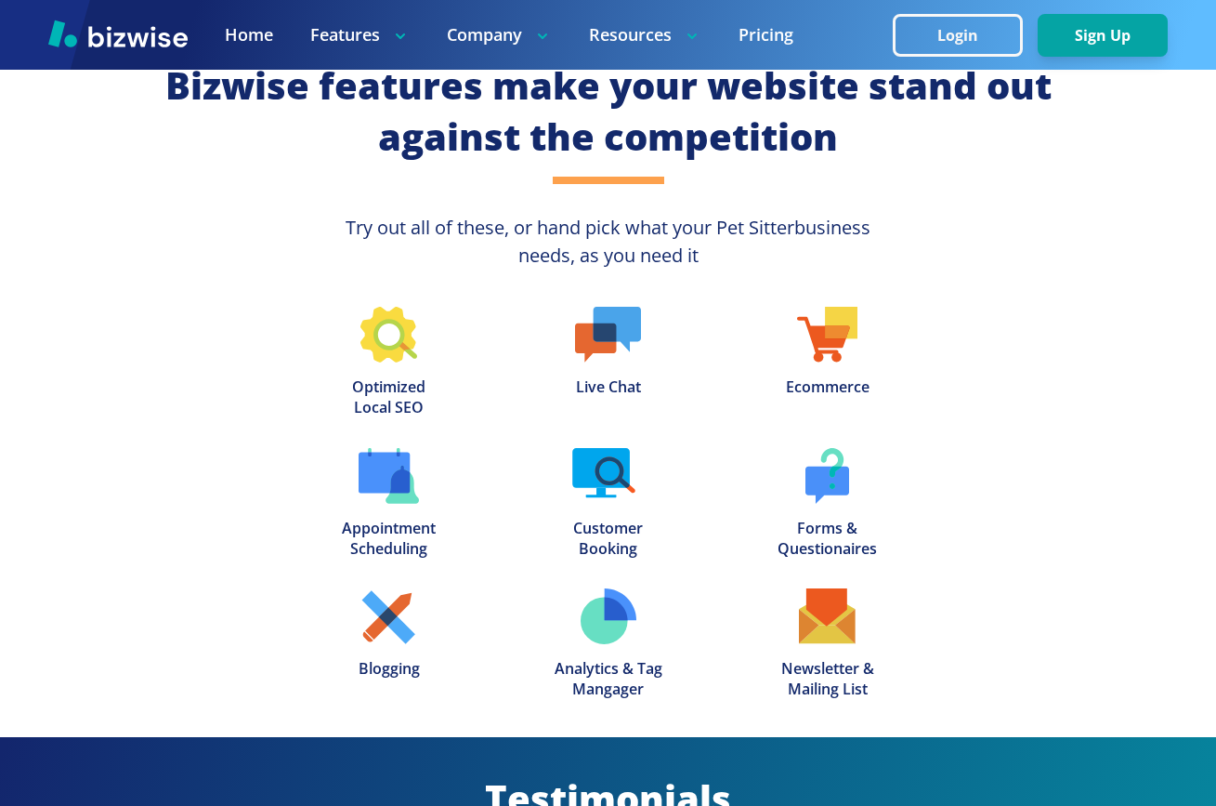  Describe the element at coordinates (499, 34) in the screenshot. I see `p: Company` at that location.